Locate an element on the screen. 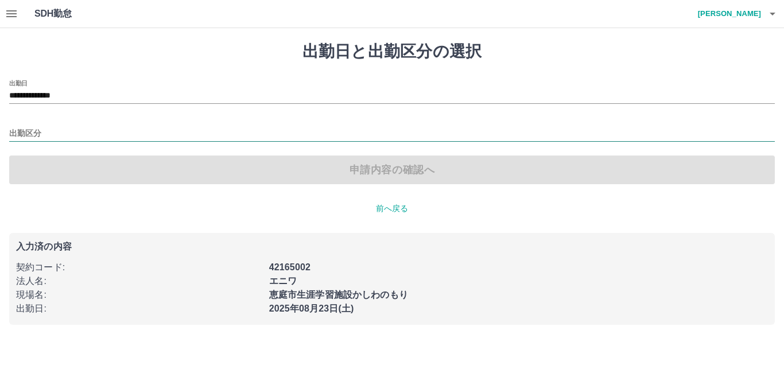 The image size is (784, 377). label: 出勤日 is located at coordinates (18, 83).